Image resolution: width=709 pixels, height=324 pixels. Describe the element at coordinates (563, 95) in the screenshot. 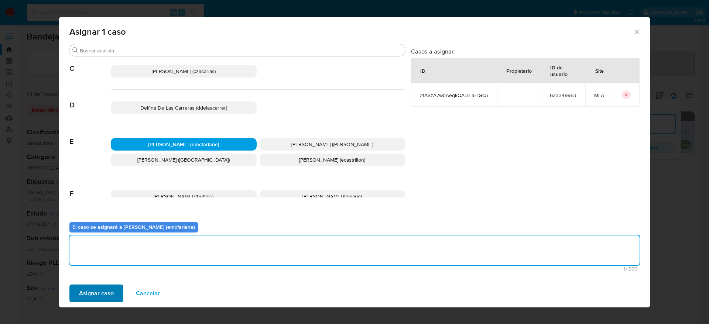

I see `span: 623349953` at that location.